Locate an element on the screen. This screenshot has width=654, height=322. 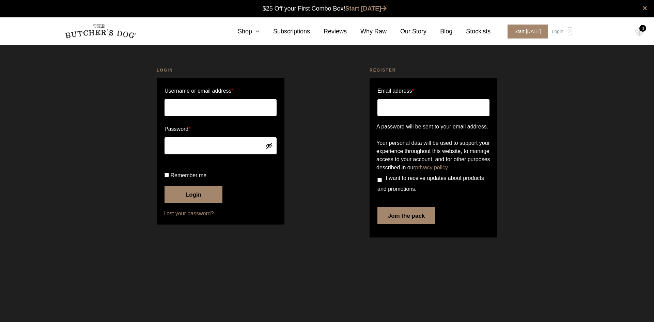
label: Email address is located at coordinates (396, 91).